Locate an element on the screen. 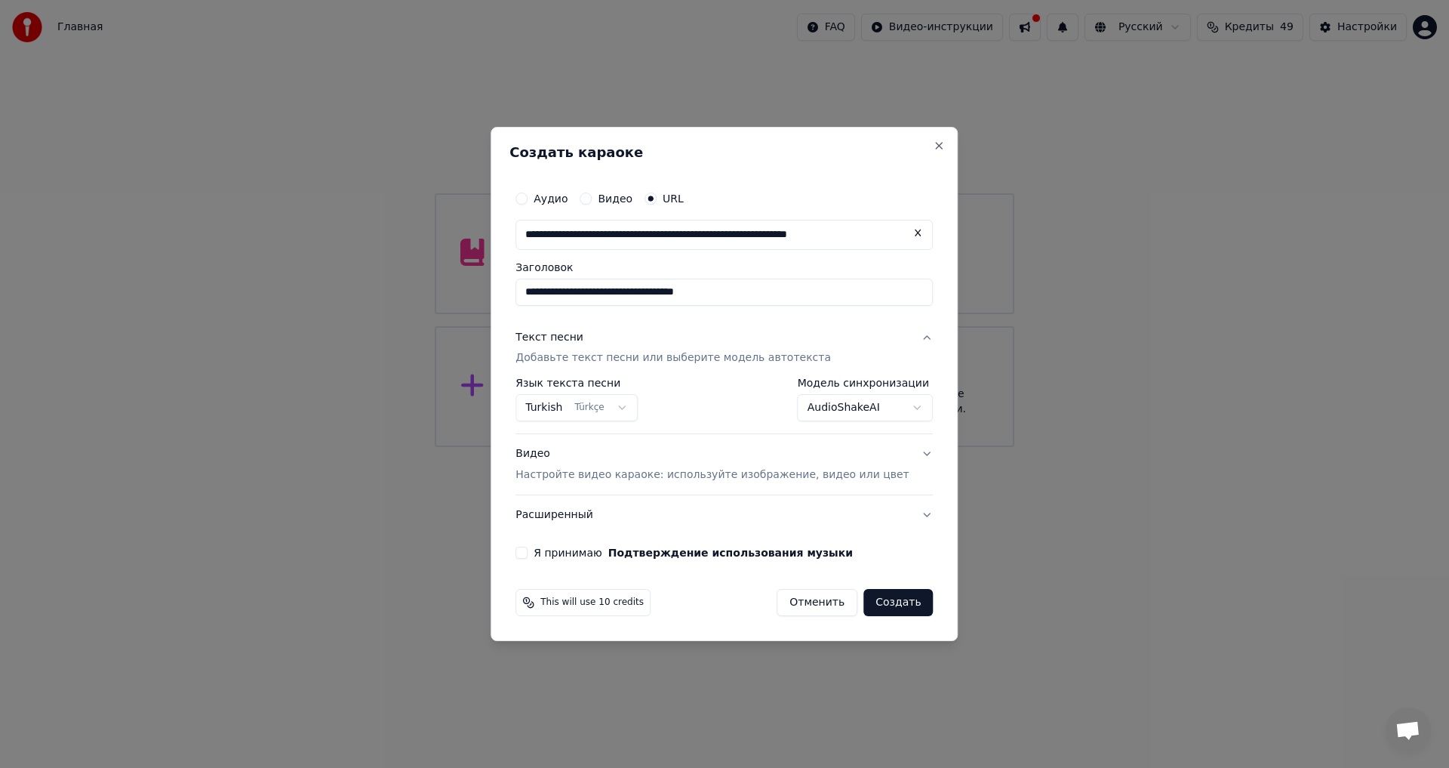 This screenshot has height=768, width=1449. label: Аудио is located at coordinates (550, 199).